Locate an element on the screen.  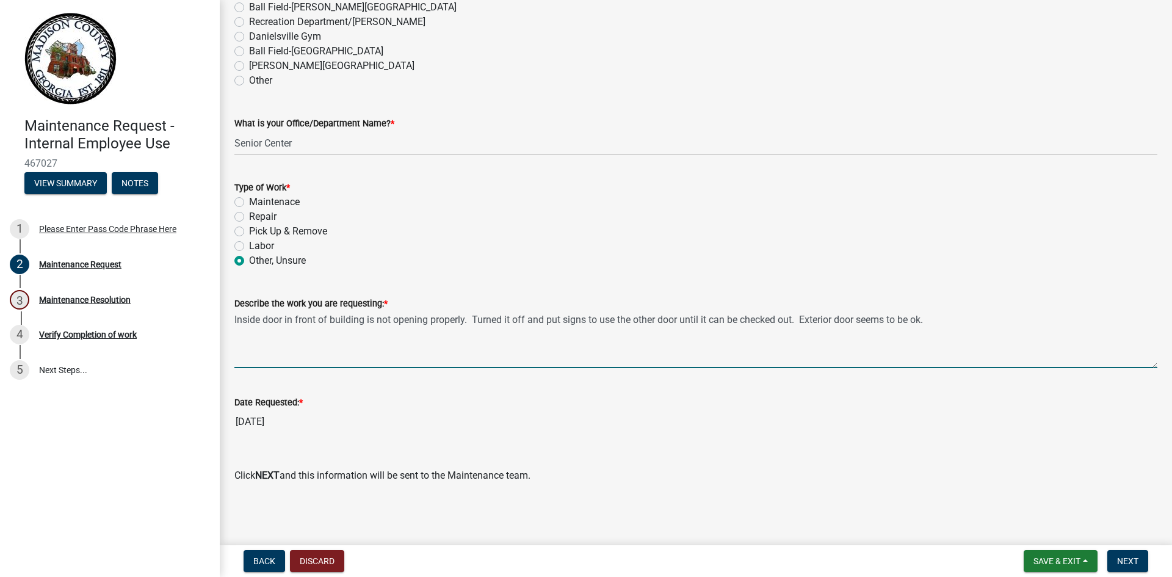
div: 2 is located at coordinates (20, 264).